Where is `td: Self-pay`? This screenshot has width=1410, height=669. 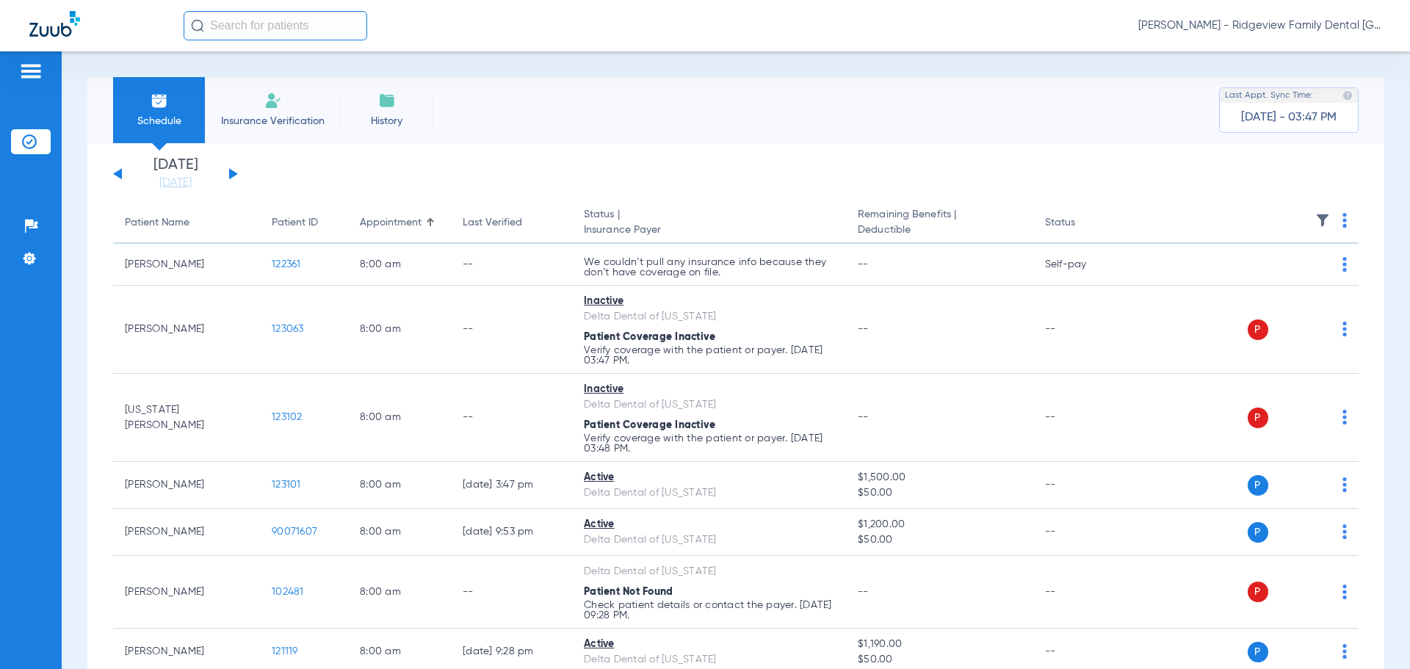 td: Self-pay is located at coordinates (1082, 264).